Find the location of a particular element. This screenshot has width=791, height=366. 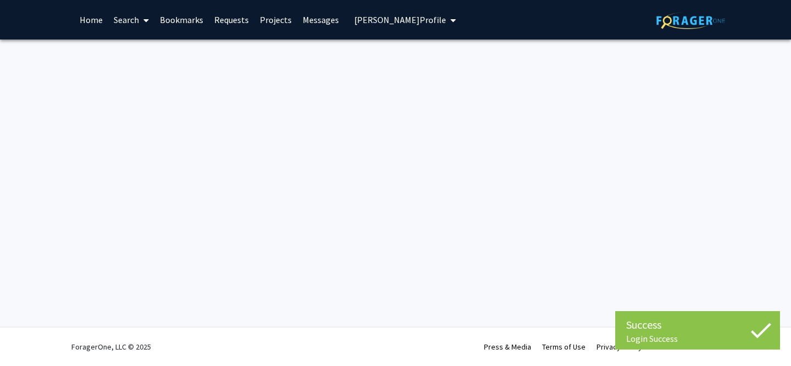

a: Terms of Use is located at coordinates (564, 347).